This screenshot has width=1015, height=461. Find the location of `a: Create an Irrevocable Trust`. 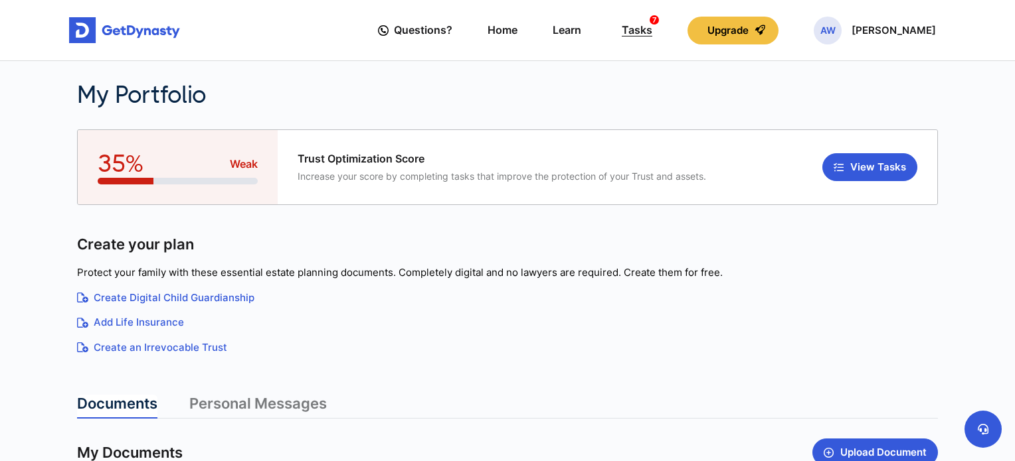

a: Create an Irrevocable Trust is located at coordinates (507, 348).